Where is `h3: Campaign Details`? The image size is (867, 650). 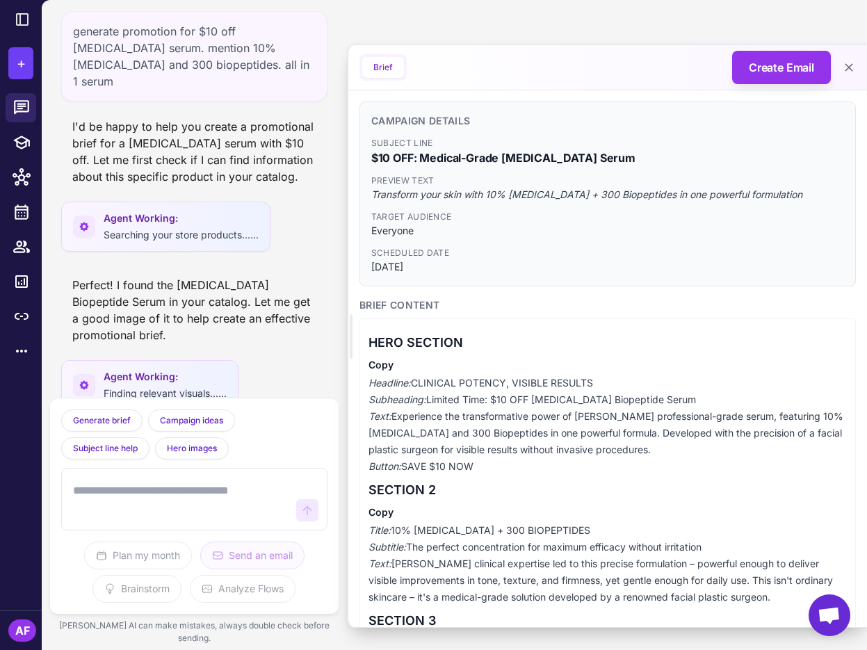
h3: Campaign Details is located at coordinates (608, 121).